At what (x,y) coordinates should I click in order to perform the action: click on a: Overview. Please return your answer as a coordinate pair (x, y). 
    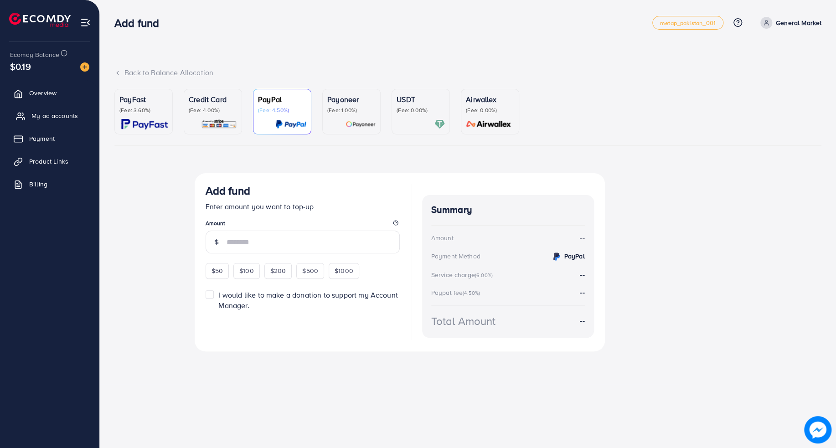
    Looking at the image, I should click on (50, 93).